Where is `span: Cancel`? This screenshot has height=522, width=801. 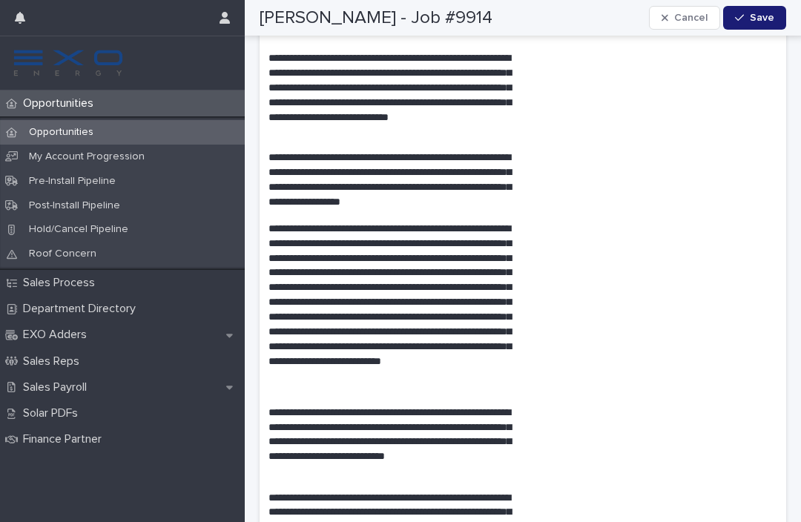 span: Cancel is located at coordinates (690, 18).